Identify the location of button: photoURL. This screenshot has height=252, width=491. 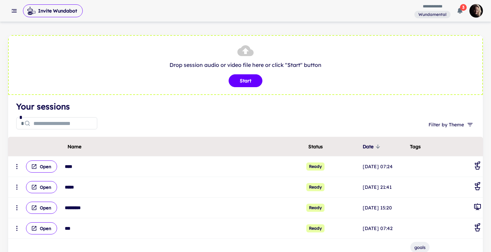
(476, 11).